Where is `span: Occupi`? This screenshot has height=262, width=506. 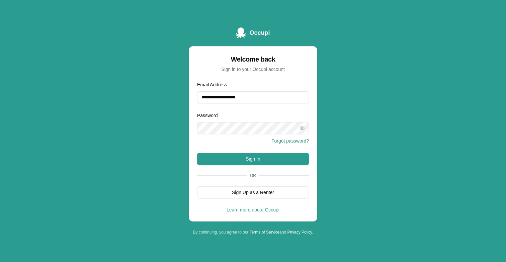 span: Occupi is located at coordinates (259, 33).